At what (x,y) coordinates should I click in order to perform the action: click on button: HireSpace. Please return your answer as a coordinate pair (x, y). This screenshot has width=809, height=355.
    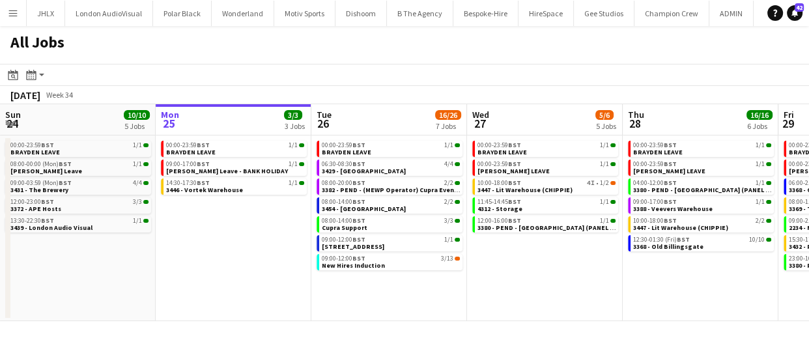
    Looking at the image, I should click on (546, 13).